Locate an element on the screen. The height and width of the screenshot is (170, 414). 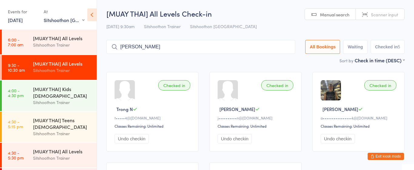
img: image1747983264.png is located at coordinates (330, 90).